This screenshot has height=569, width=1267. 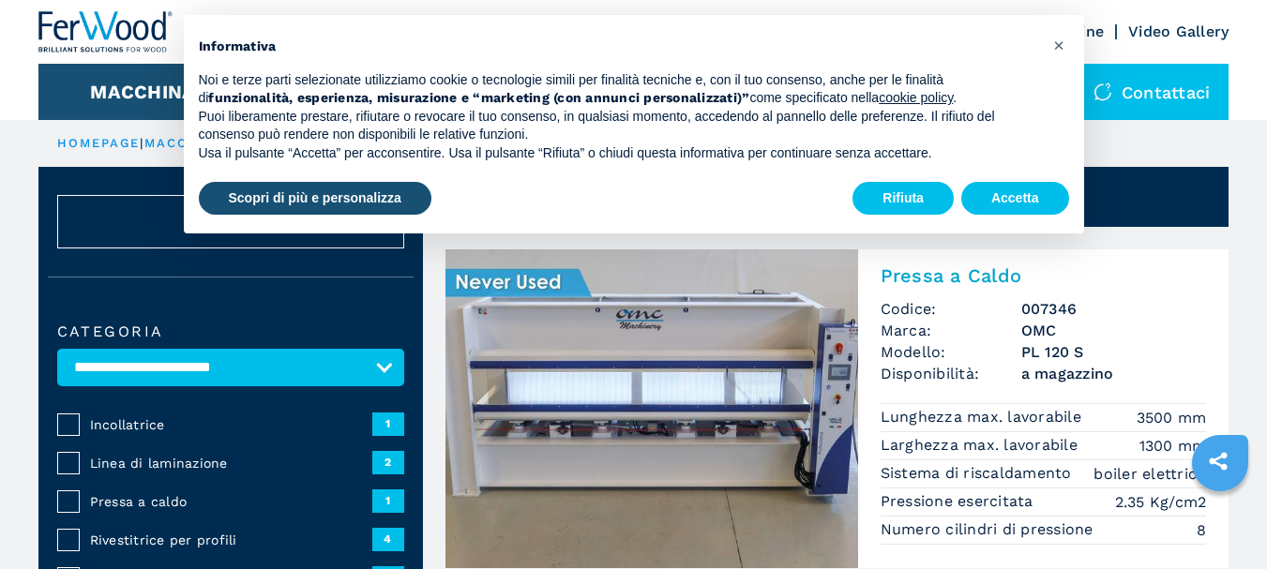 I want to click on button: ResetAnnulla, so click(x=231, y=221).